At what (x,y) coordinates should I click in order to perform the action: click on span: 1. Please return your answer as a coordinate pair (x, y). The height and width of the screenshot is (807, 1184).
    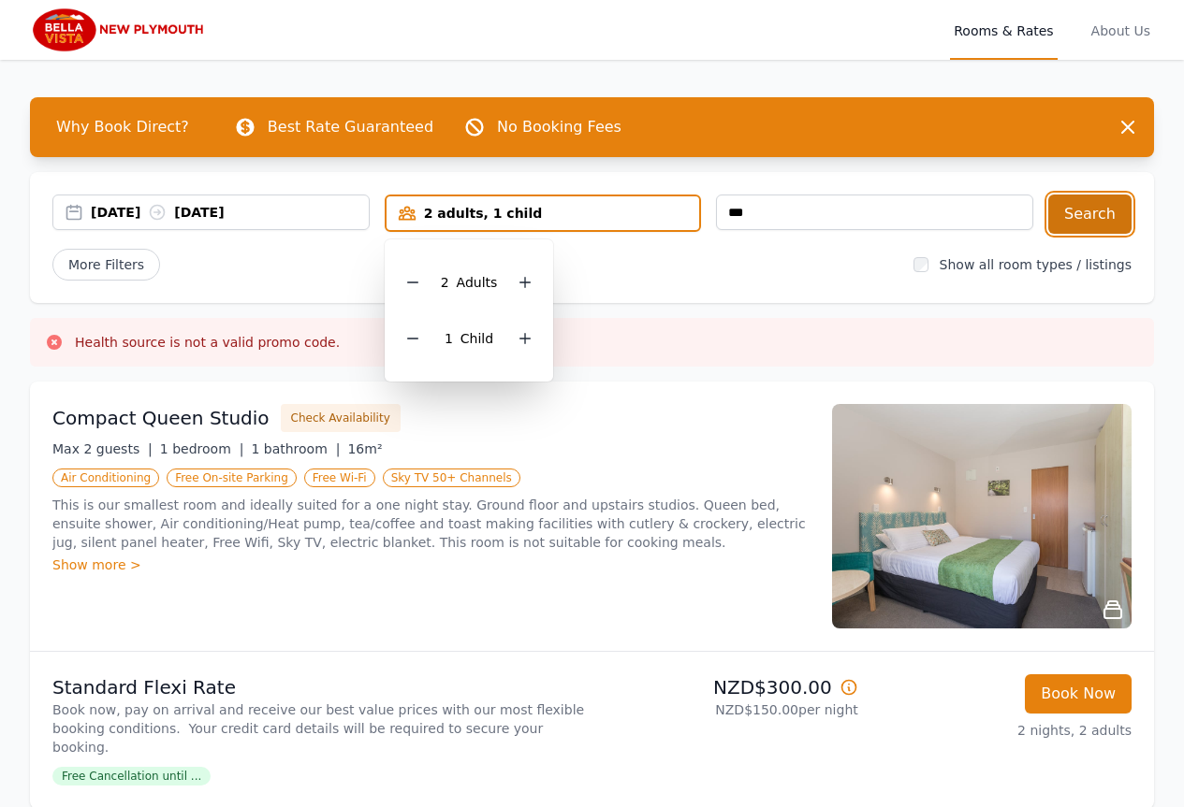
    Looking at the image, I should click on (448, 339).